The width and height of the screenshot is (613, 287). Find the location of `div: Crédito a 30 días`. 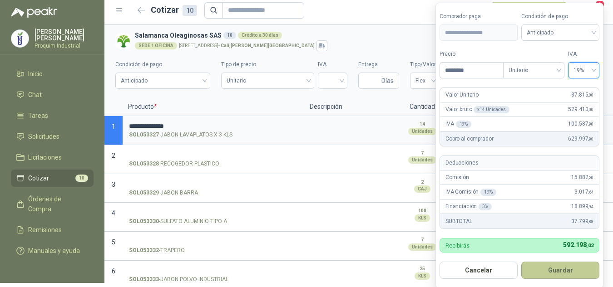

div: Crédito a 30 días is located at coordinates (260, 35).